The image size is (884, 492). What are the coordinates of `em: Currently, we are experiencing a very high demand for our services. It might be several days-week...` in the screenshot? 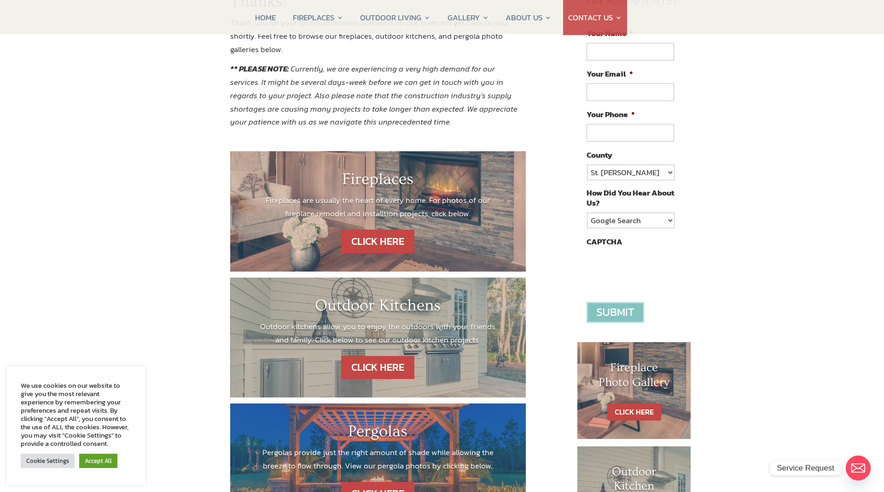 It's located at (374, 95).